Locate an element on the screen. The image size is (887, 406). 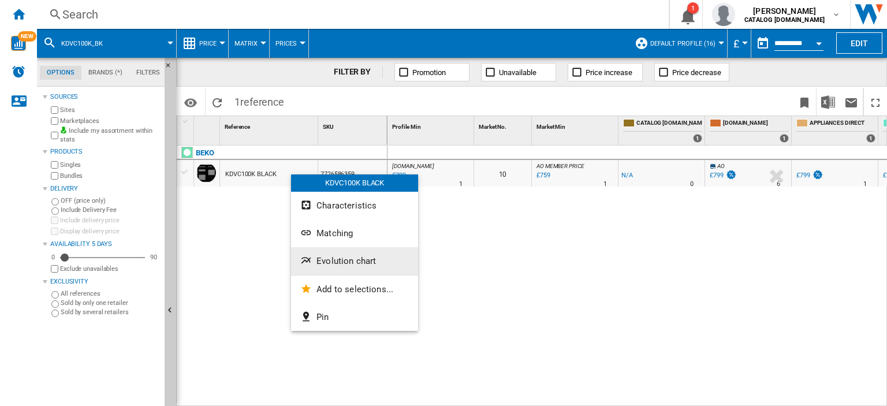
span: Matching is located at coordinates (334, 233).